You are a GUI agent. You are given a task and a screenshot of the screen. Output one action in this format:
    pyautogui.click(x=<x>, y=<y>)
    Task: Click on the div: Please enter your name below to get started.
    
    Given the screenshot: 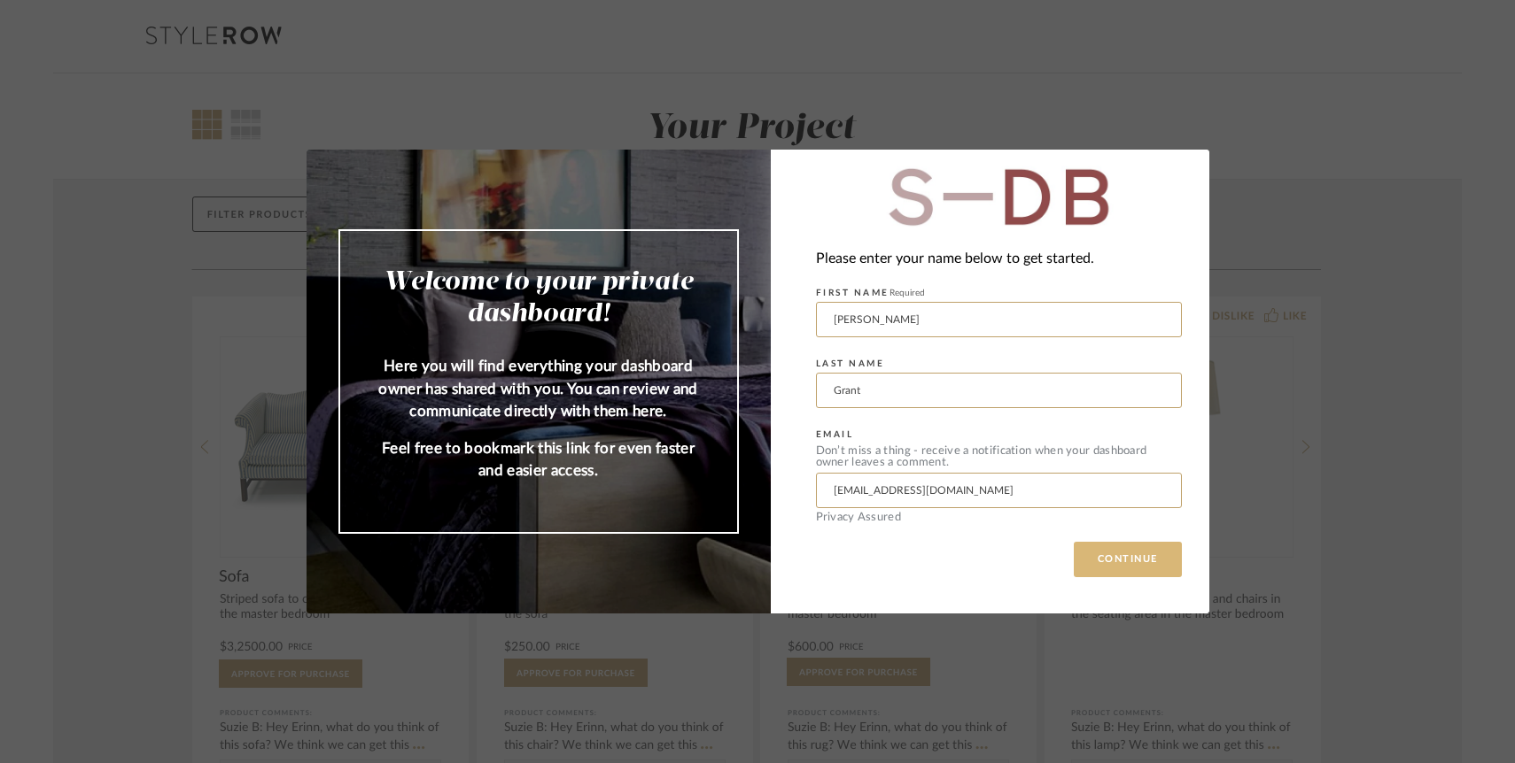 What is the action you would take?
    pyautogui.click(x=998, y=259)
    